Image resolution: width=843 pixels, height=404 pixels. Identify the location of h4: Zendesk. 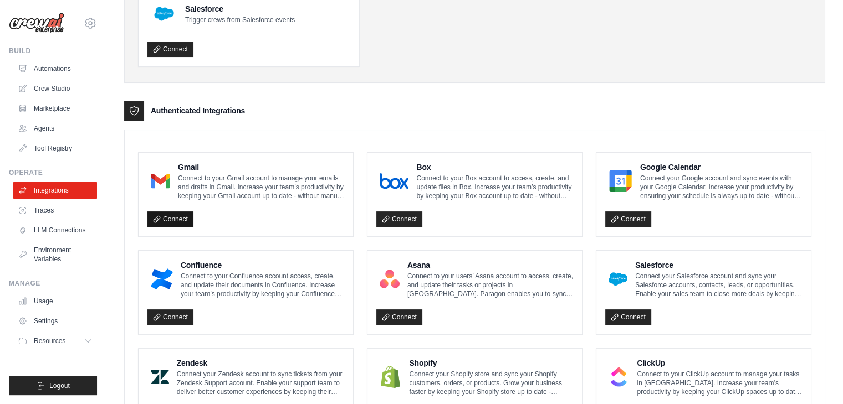
(260, 363).